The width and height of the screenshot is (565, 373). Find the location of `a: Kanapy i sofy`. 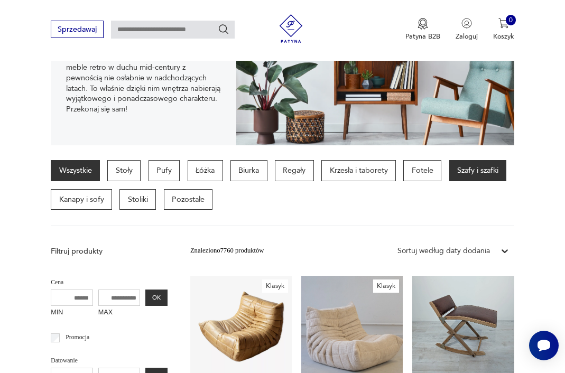

a: Kanapy i sofy is located at coordinates (81, 200).